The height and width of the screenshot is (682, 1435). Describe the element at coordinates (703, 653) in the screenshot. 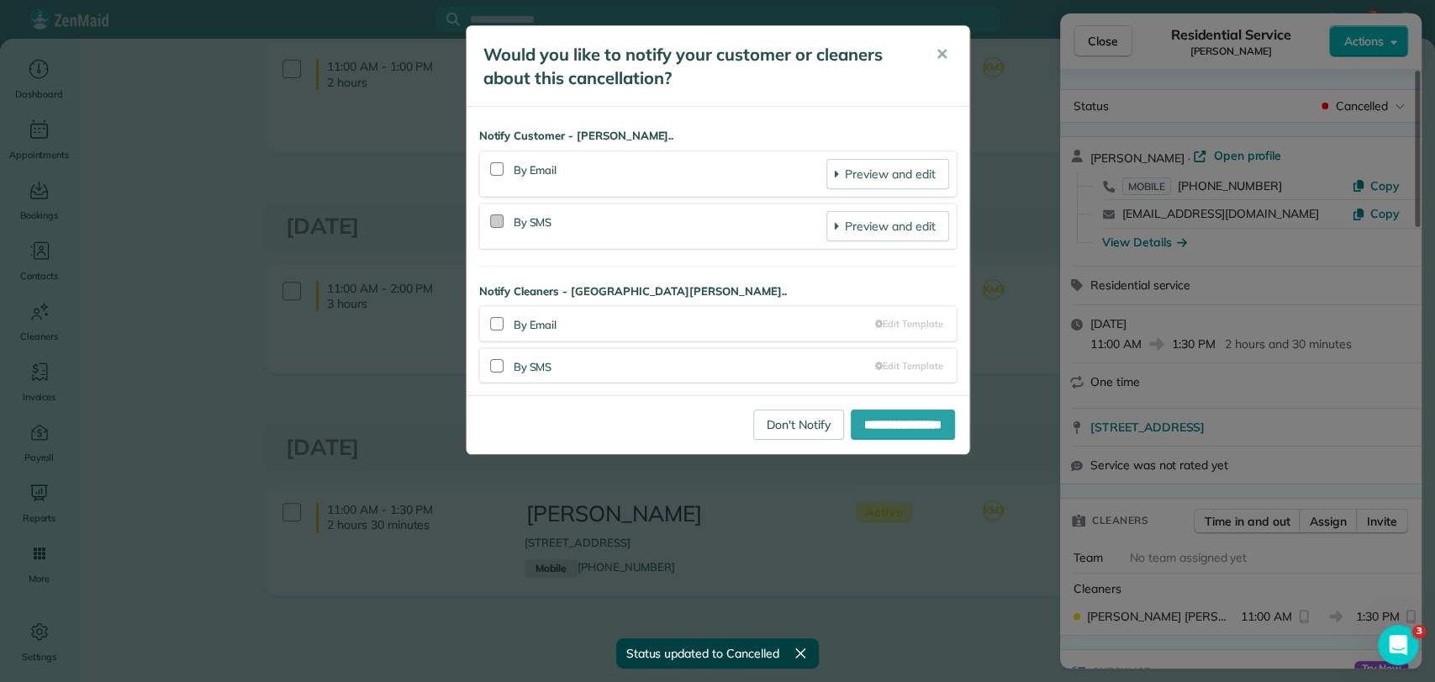

I see `span: Status updated to Cancelled` at that location.